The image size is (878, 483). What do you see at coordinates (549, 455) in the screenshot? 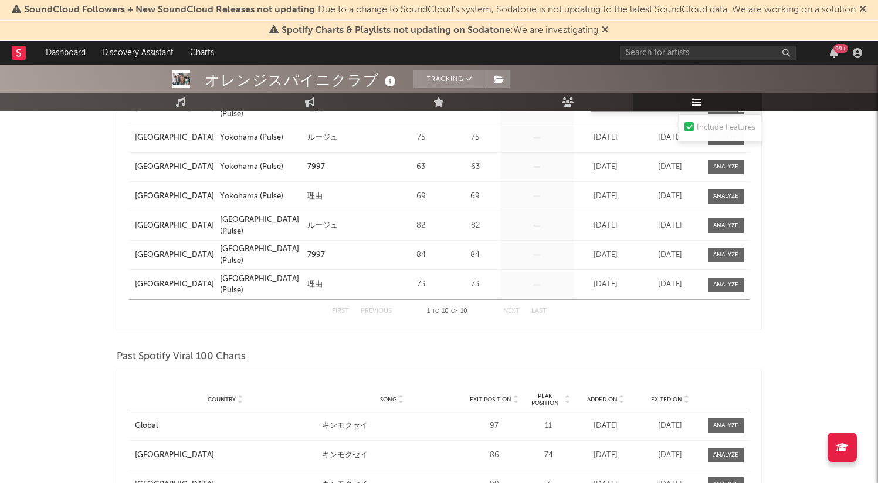
I see `div: 74` at bounding box center [549, 455].